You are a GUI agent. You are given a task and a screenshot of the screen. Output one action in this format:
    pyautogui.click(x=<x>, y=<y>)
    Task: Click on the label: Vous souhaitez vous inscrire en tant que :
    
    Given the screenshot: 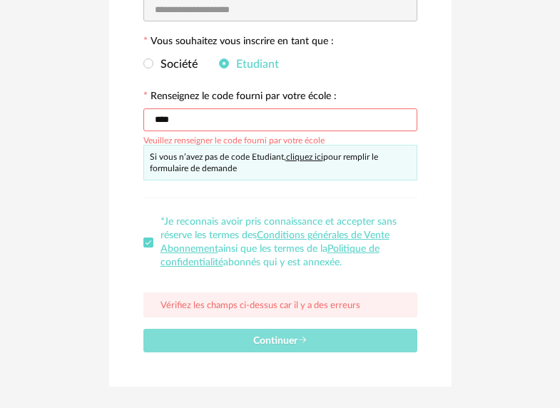 What is the action you would take?
    pyautogui.click(x=238, y=43)
    